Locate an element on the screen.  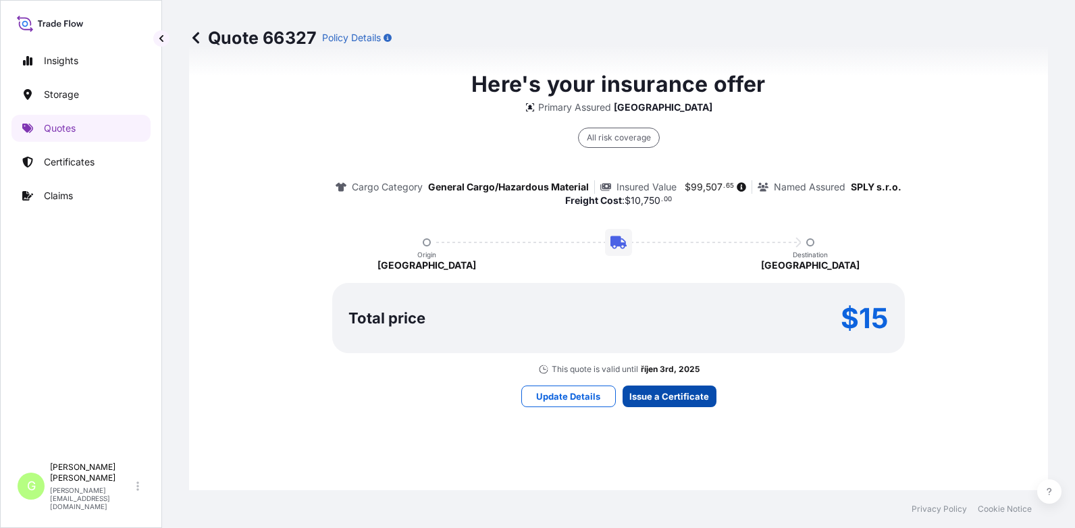
button: Issue a Certificate is located at coordinates (669, 396).